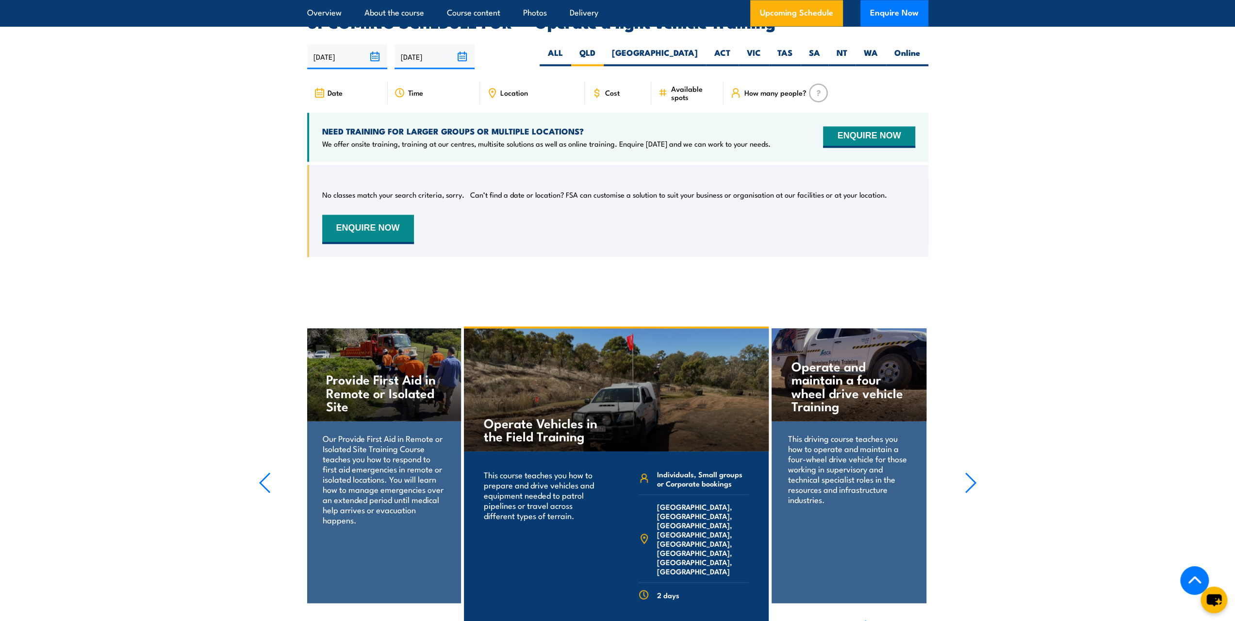  I want to click on span: Individuals, Small groups or Corporate bookings, so click(702, 478).